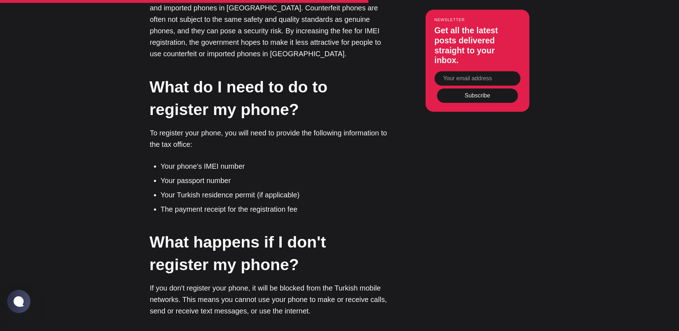 Image resolution: width=679 pixels, height=331 pixels. I want to click on h2: What happens if I don't register my phone?, so click(269, 253).